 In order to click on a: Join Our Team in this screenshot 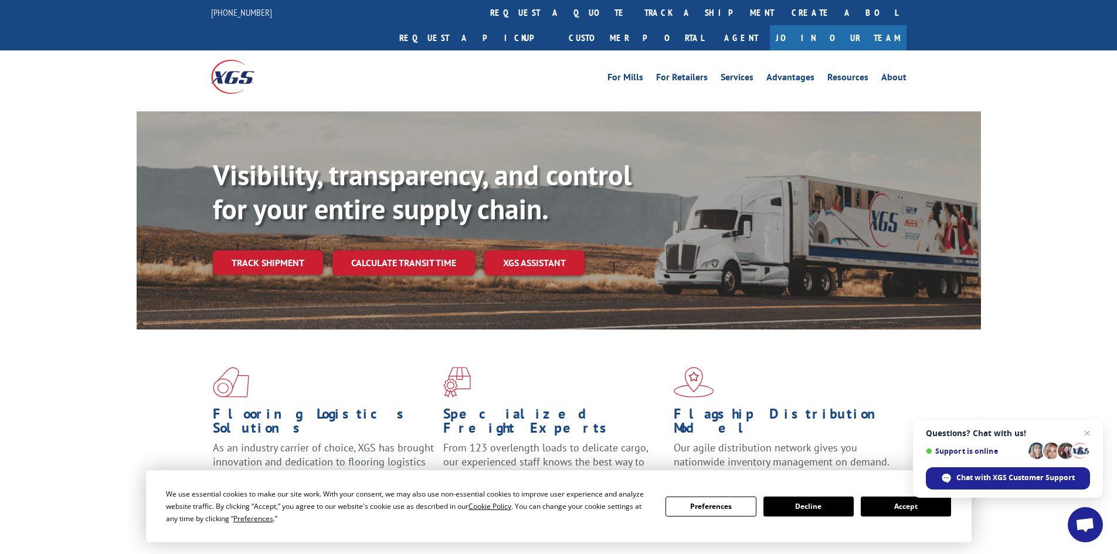, I will do `click(838, 38)`.